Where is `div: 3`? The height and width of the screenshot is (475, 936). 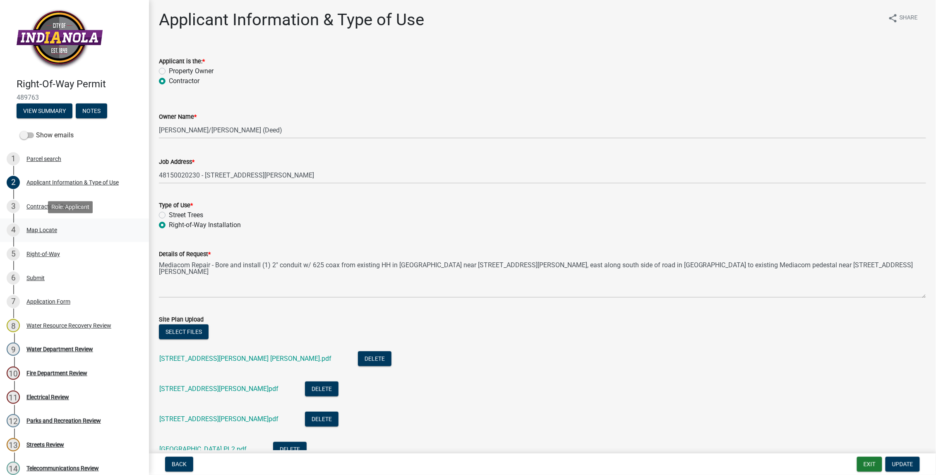
div: 3 is located at coordinates (13, 206).